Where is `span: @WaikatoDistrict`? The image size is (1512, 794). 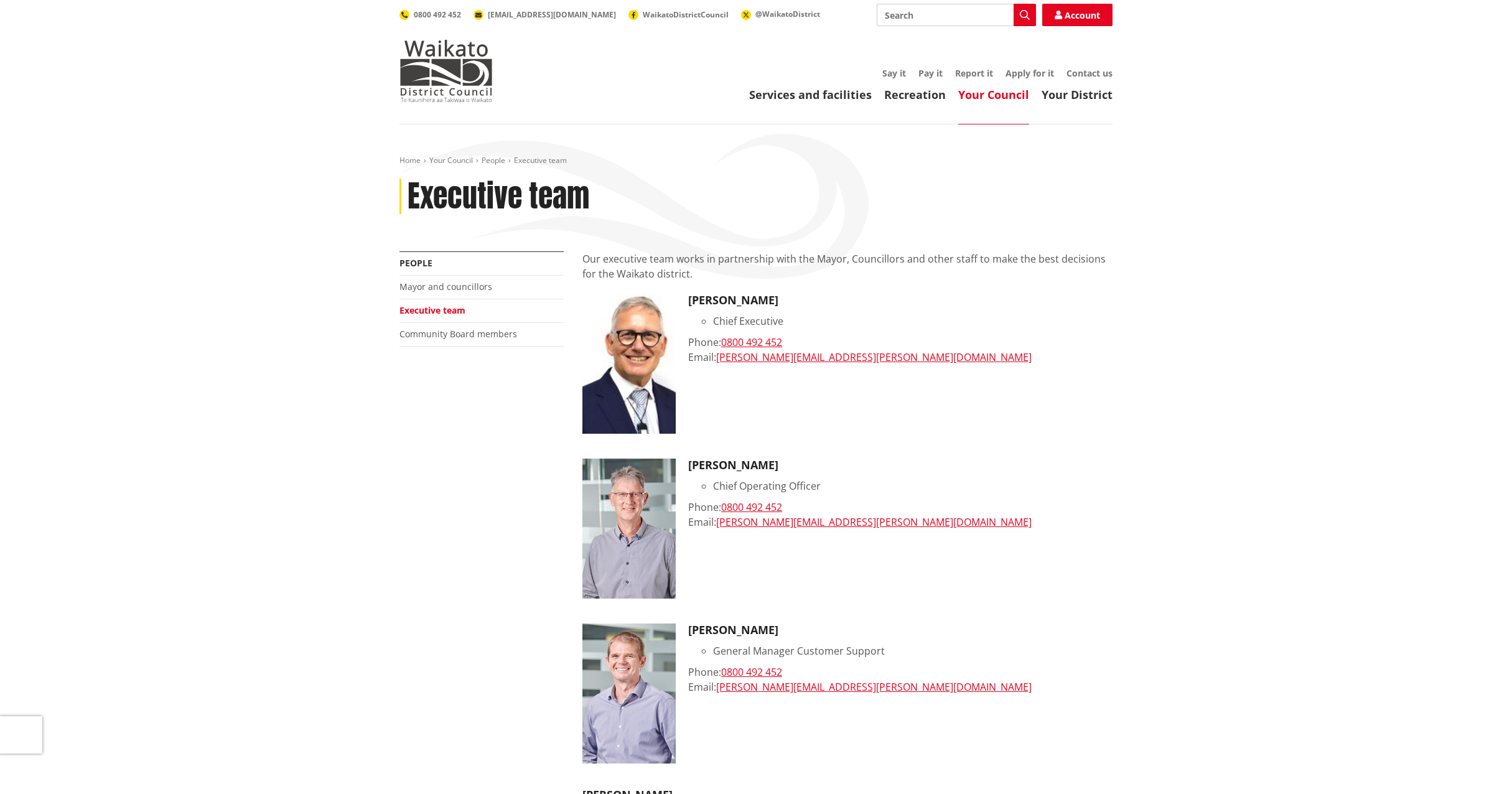 span: @WaikatoDistrict is located at coordinates (788, 14).